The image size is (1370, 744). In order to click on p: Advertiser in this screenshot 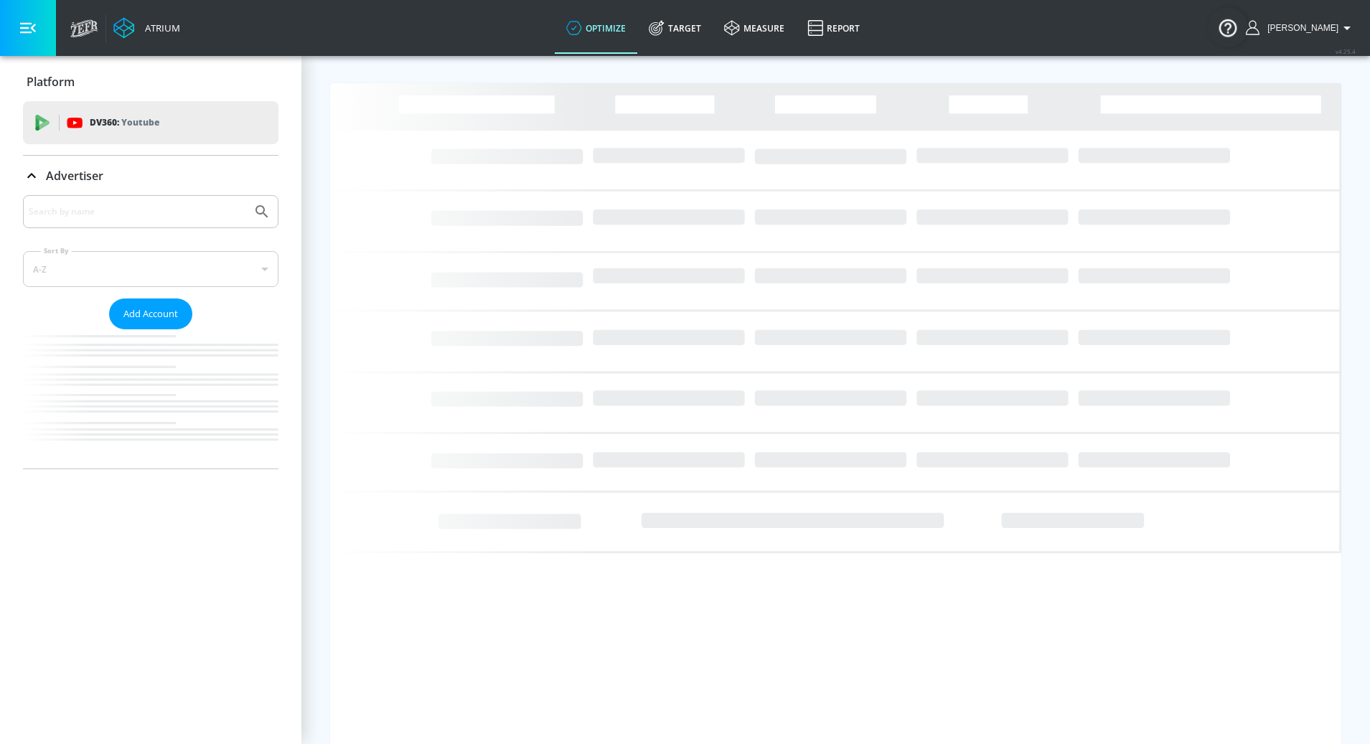, I will do `click(75, 176)`.